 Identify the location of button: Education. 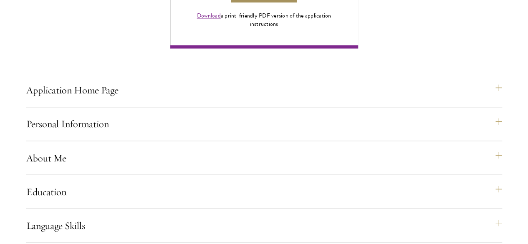
(264, 191).